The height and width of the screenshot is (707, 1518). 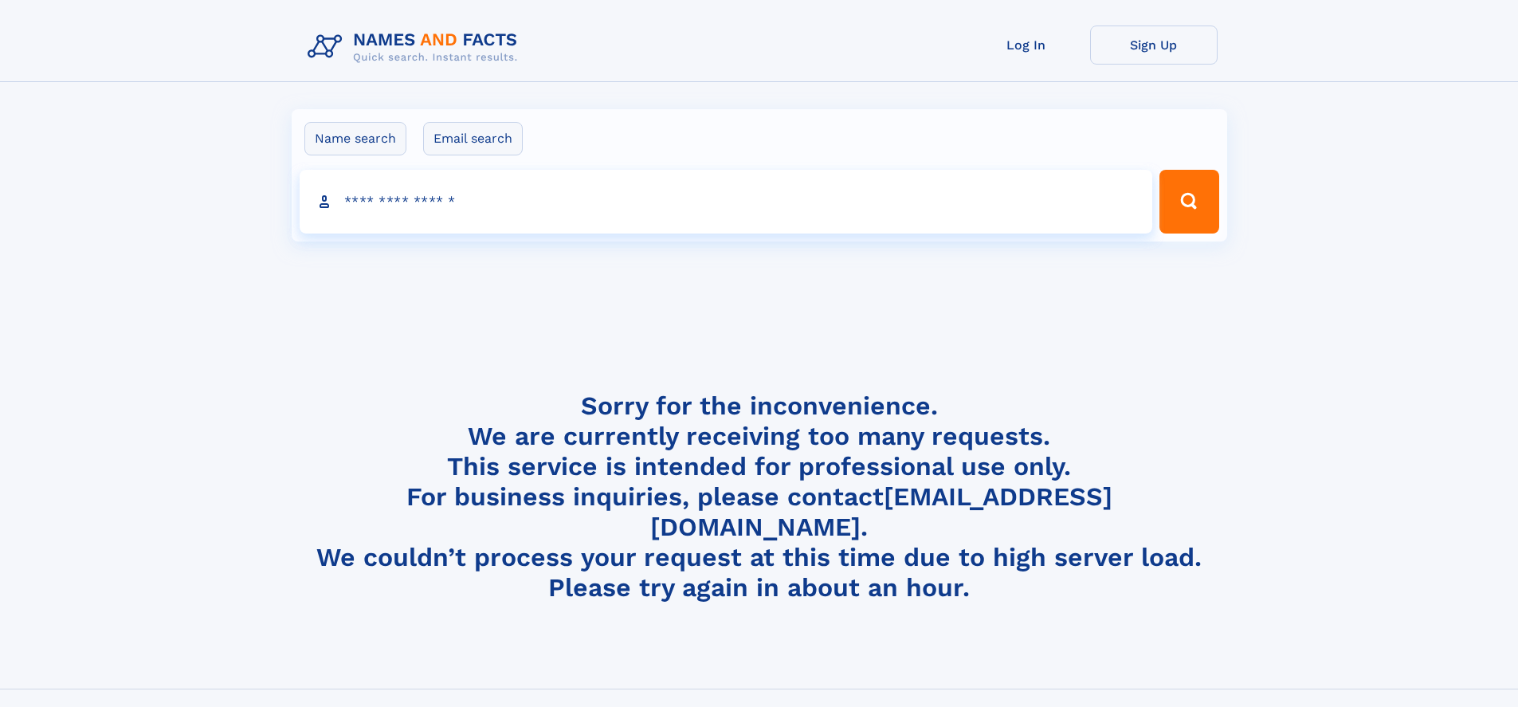 I want to click on button: Search Button, so click(x=1189, y=202).